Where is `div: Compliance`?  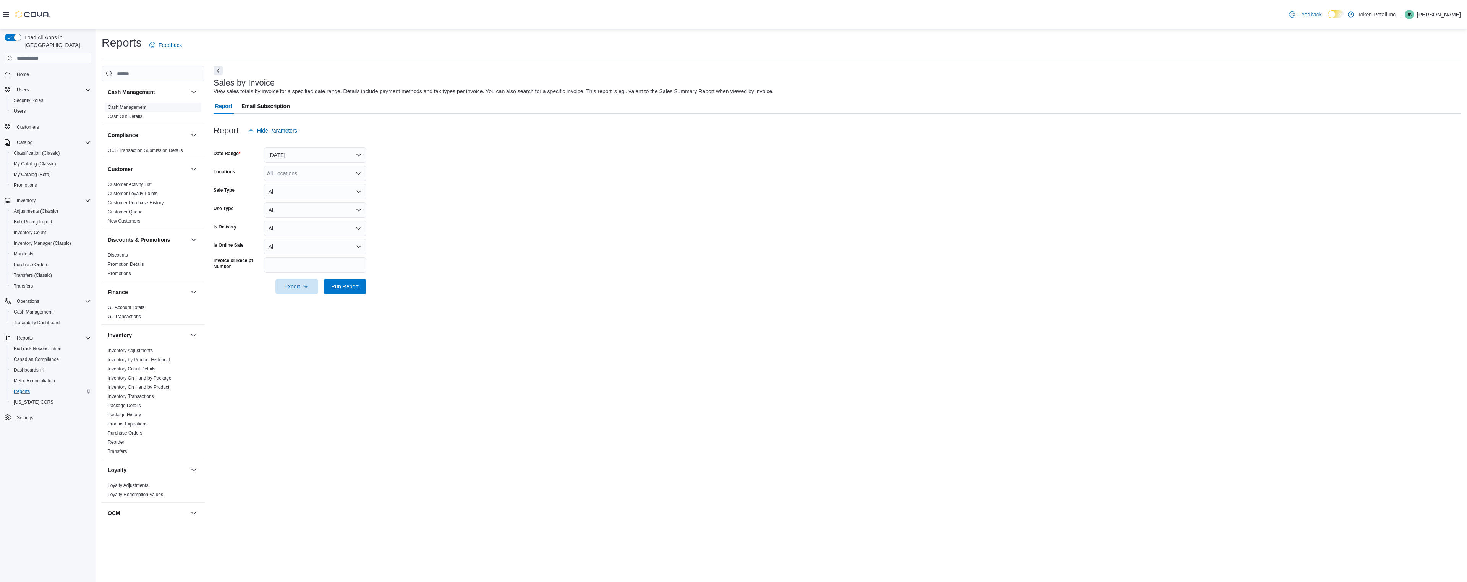
div: Compliance is located at coordinates (153, 152).